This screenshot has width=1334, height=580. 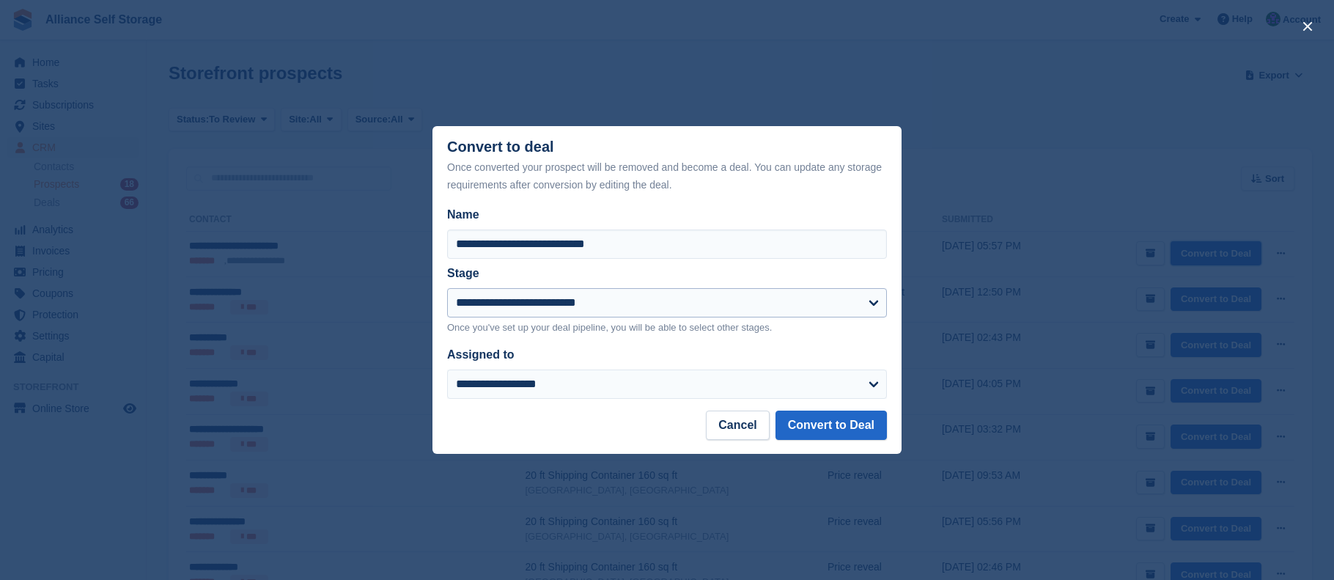 What do you see at coordinates (481, 354) in the screenshot?
I see `label: Assigned to` at bounding box center [481, 354].